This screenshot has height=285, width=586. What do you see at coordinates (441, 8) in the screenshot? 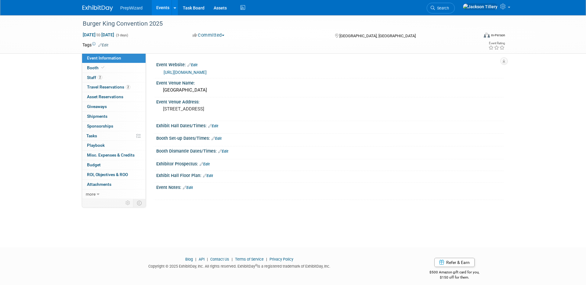
I see `a: Search` at bounding box center [441, 8].